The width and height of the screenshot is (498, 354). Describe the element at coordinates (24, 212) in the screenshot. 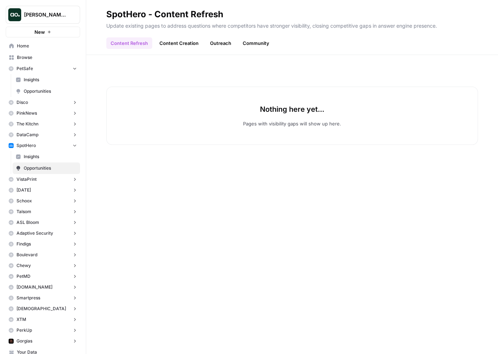

I see `span: Talsom` at that location.